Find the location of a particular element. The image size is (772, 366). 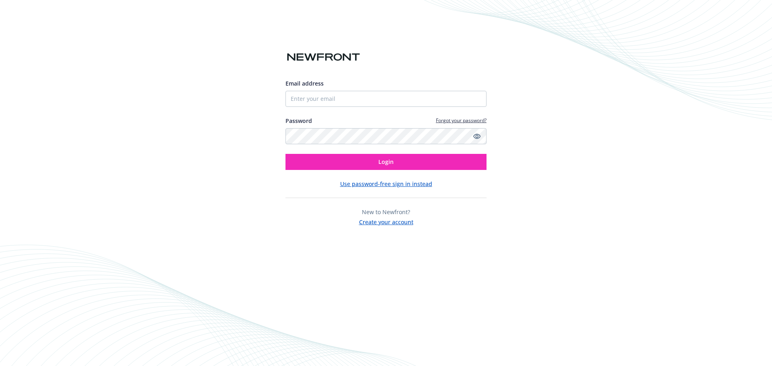

label: Password is located at coordinates (299, 121).